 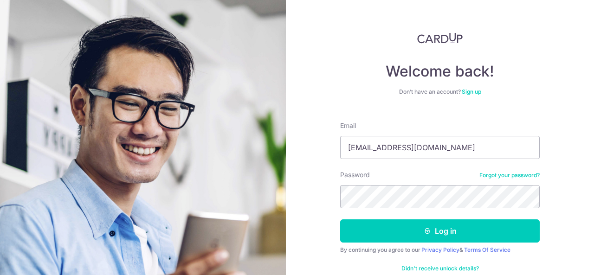 I want to click on div: By continuing you agree to our &, so click(x=440, y=250).